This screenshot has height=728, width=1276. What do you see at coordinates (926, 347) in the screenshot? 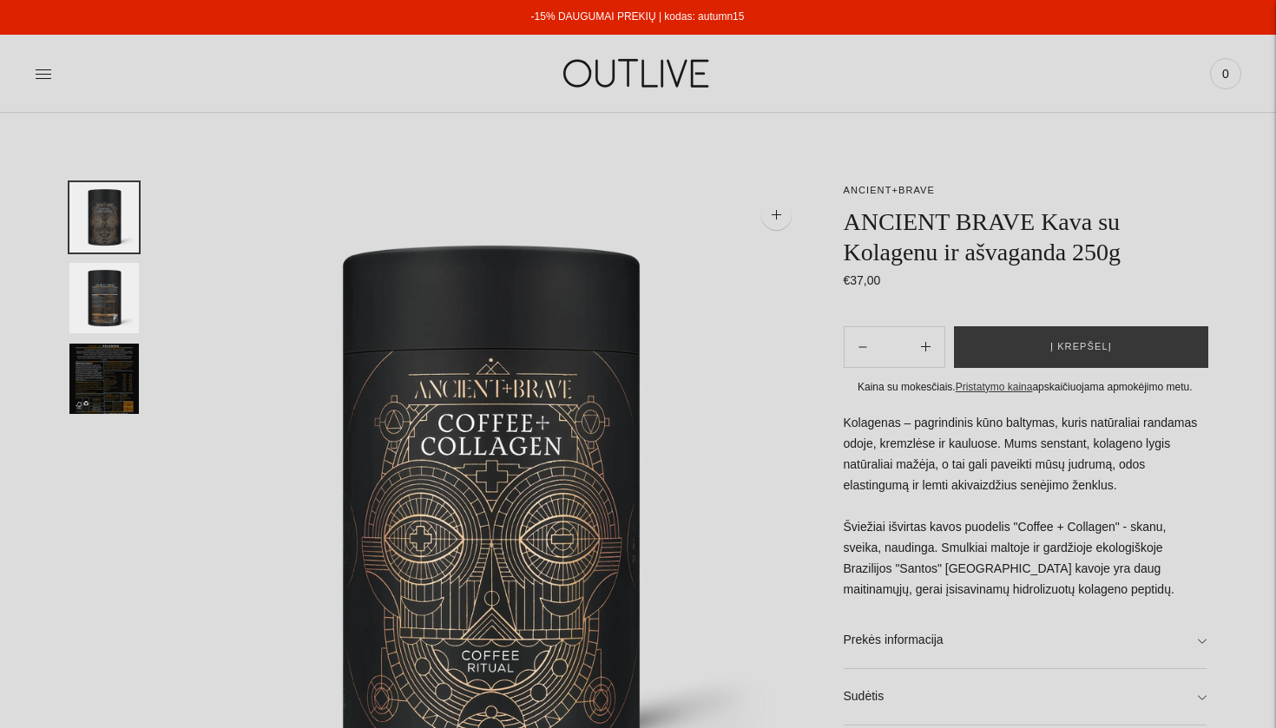
I see `button: Subtract product quantity` at bounding box center [926, 347].